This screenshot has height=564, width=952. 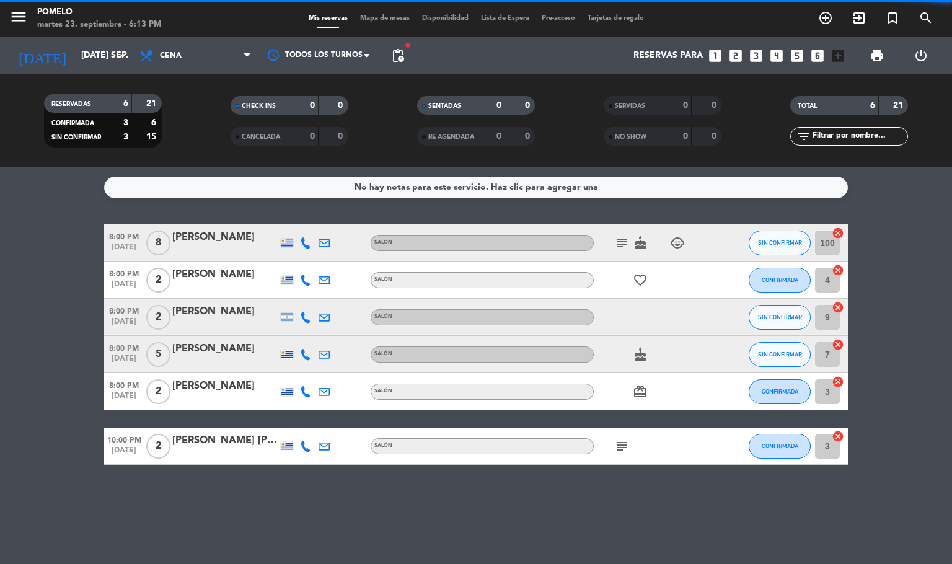 What do you see at coordinates (756, 56) in the screenshot?
I see `i: looks_3` at bounding box center [756, 56].